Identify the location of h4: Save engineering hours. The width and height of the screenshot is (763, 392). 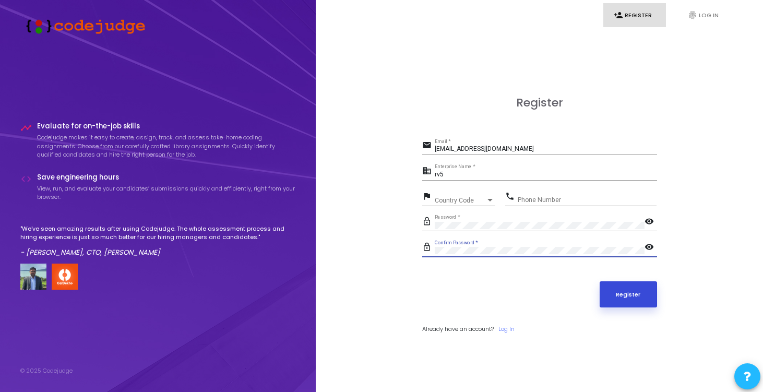
(167, 177).